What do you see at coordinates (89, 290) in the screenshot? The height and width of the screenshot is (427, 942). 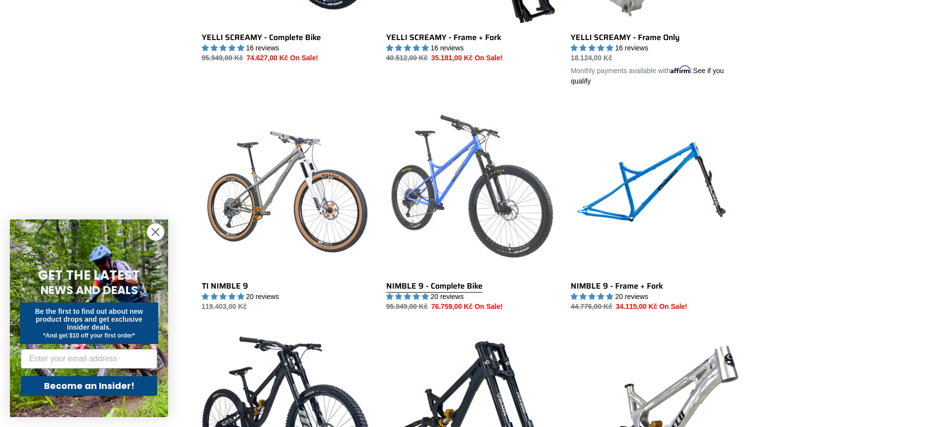 I see `span: NEWS AND DEALS` at bounding box center [89, 290].